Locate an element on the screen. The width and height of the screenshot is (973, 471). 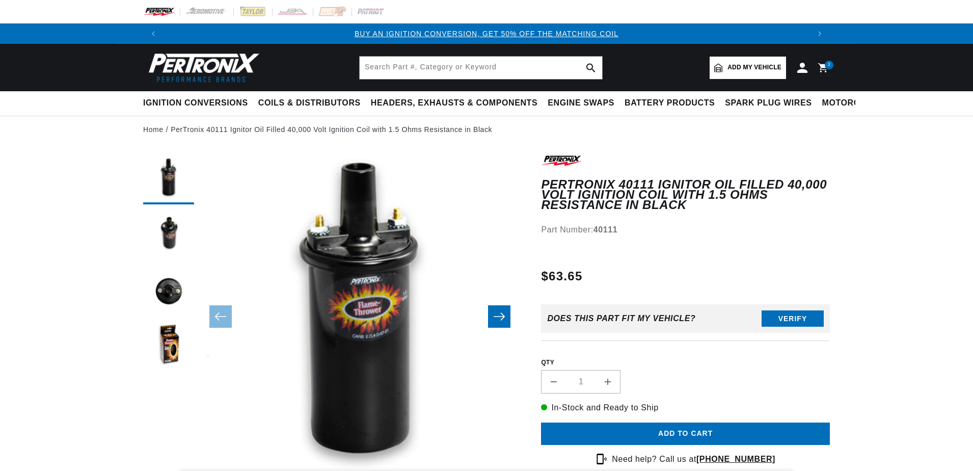
input: Search Part #, Category or Keyword is located at coordinates (481, 68).